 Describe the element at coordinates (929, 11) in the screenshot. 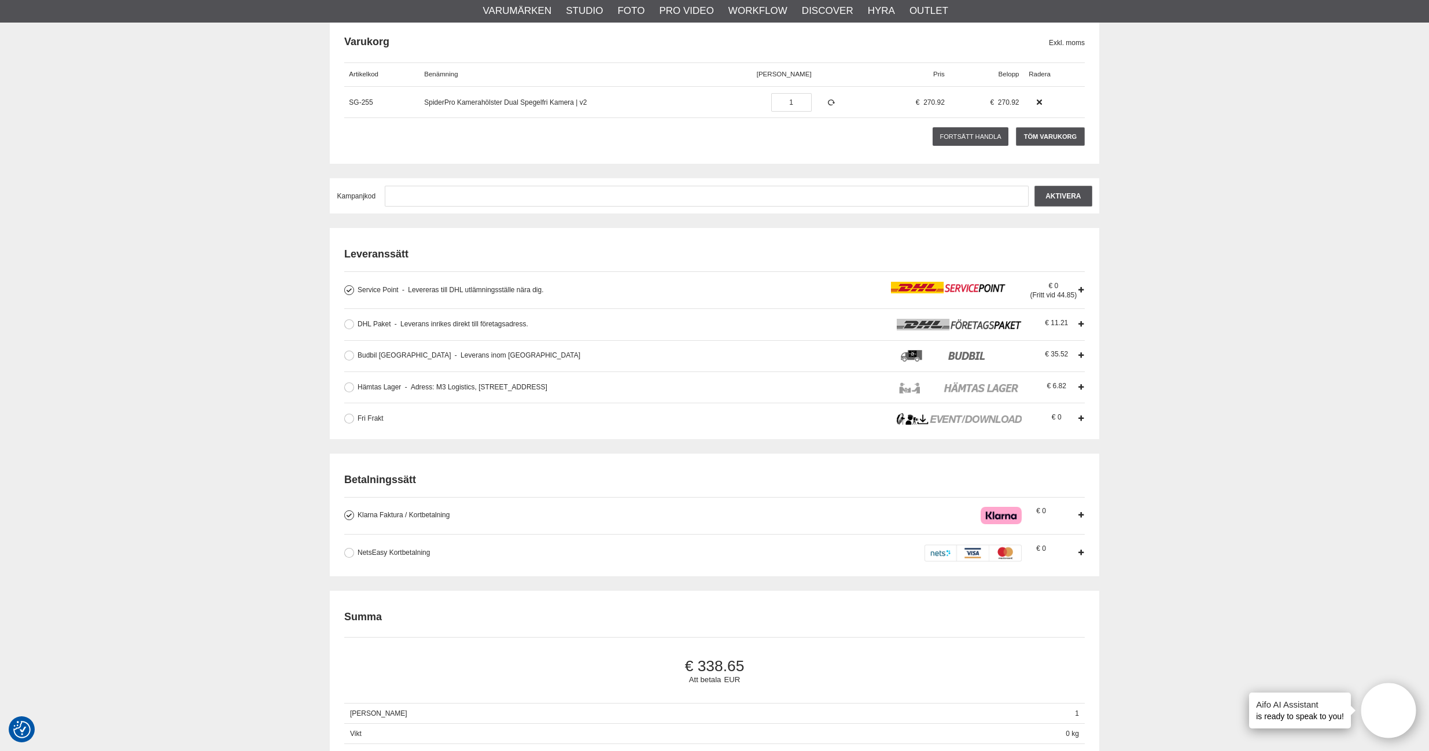

I see `a: Outlet` at that location.